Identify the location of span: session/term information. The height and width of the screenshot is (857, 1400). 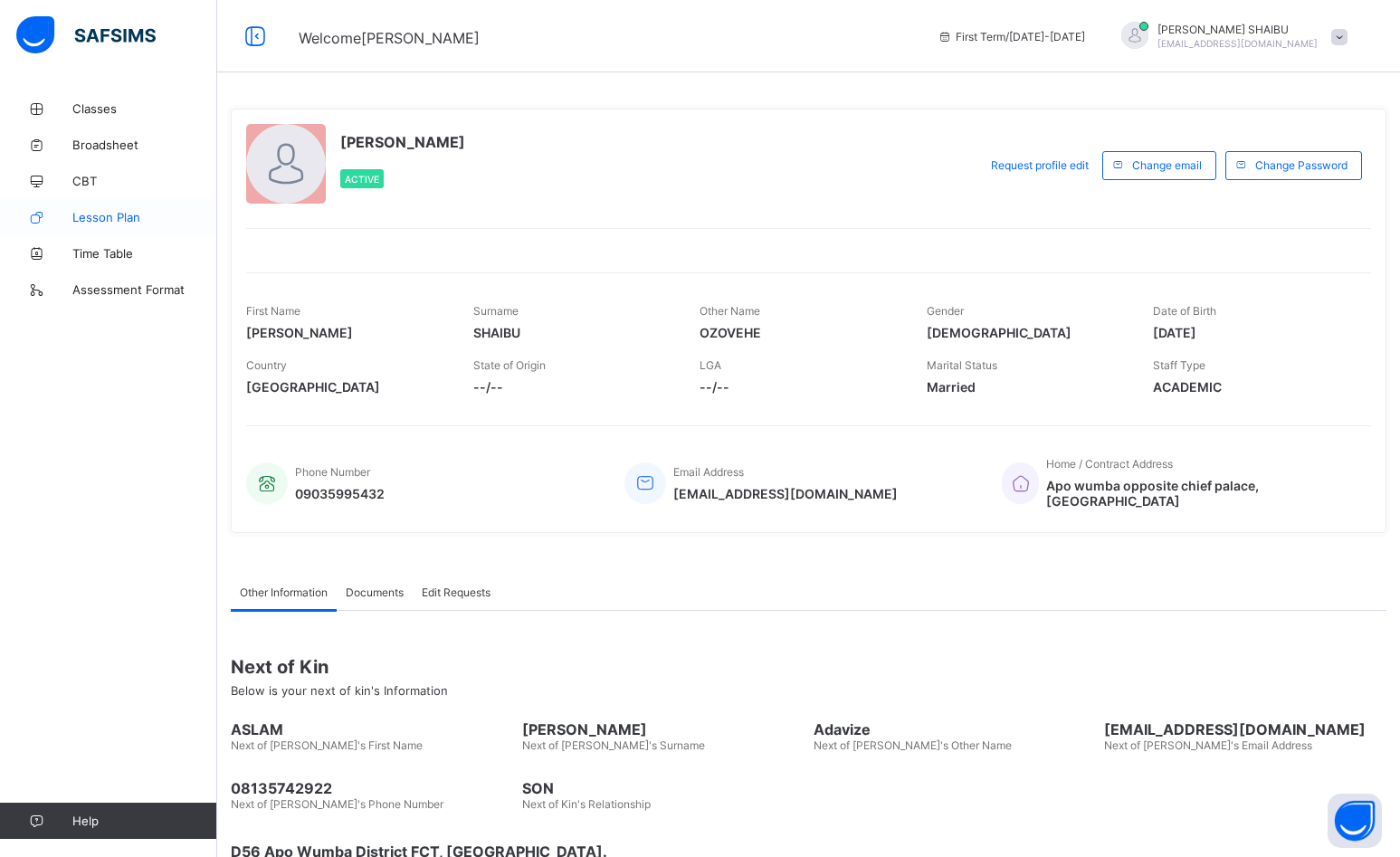
(1011, 36).